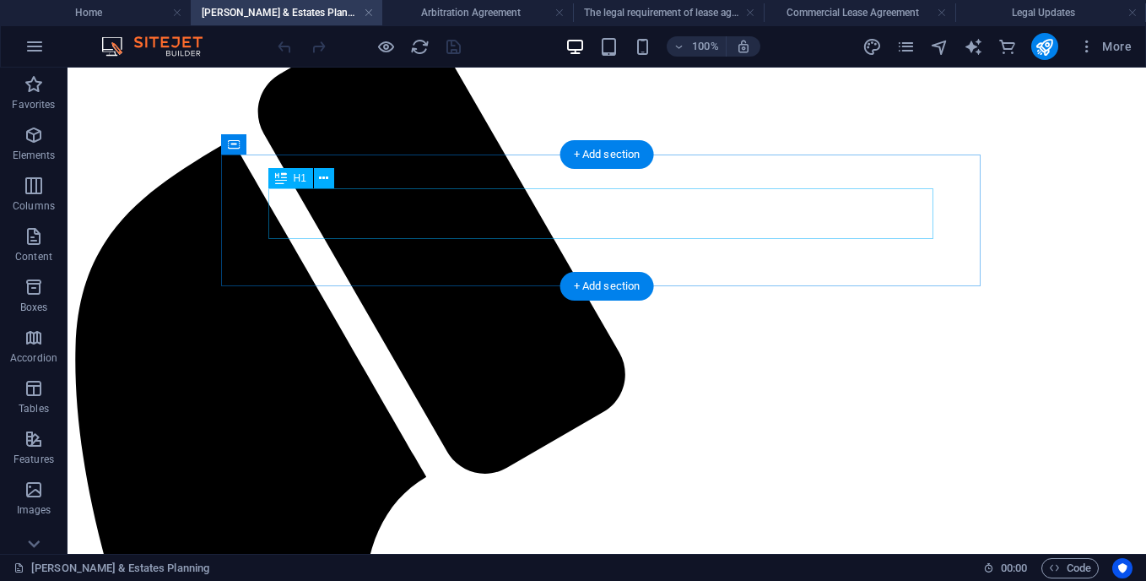  What do you see at coordinates (873, 46) in the screenshot?
I see `button: design` at bounding box center [873, 46].